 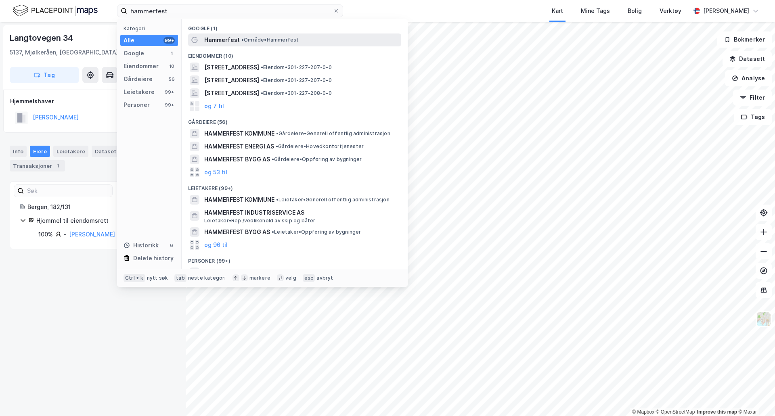 I want to click on div: Mine Tags, so click(x=596, y=11).